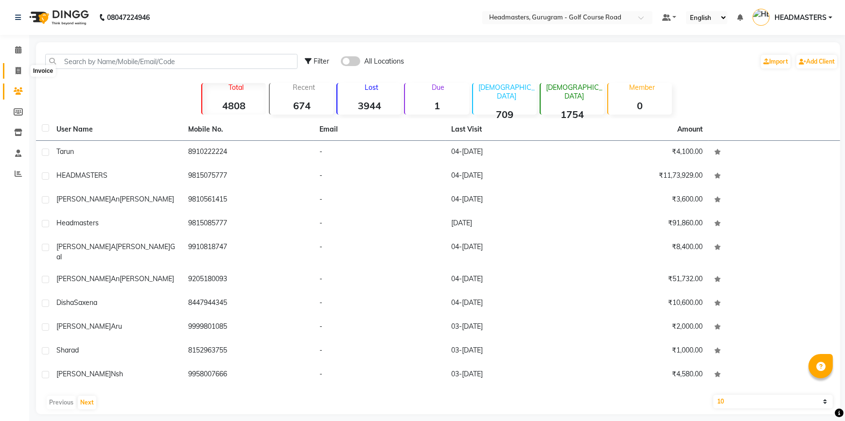  I want to click on th: User Name, so click(116, 130).